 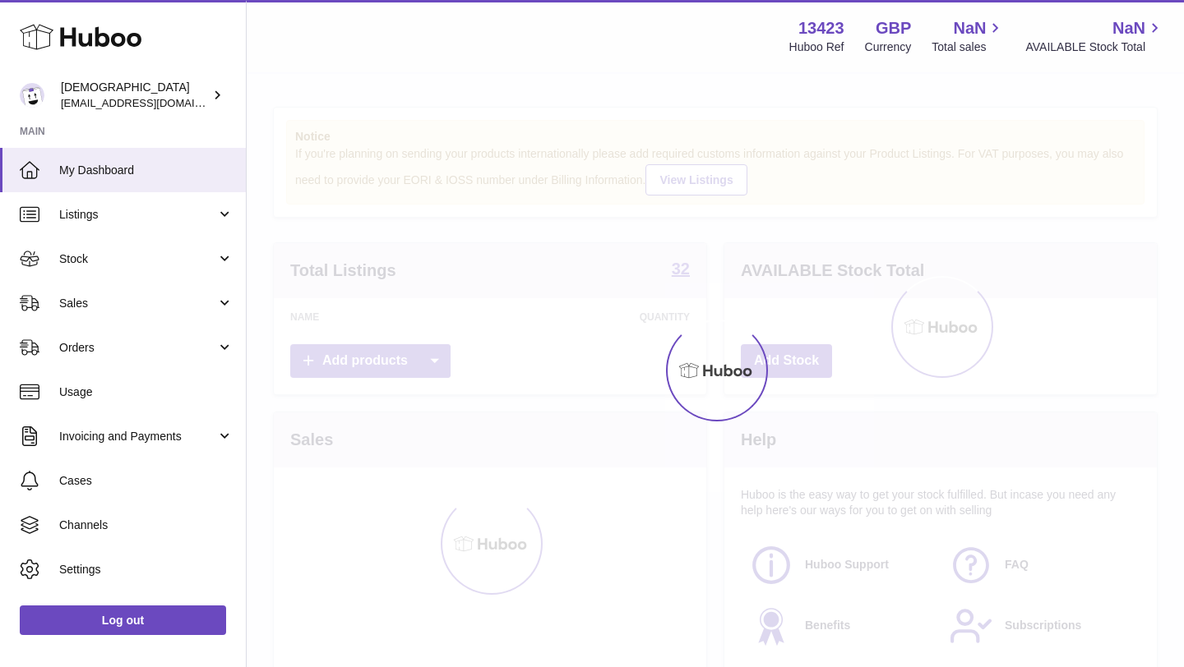 I want to click on span: Stock, so click(x=137, y=259).